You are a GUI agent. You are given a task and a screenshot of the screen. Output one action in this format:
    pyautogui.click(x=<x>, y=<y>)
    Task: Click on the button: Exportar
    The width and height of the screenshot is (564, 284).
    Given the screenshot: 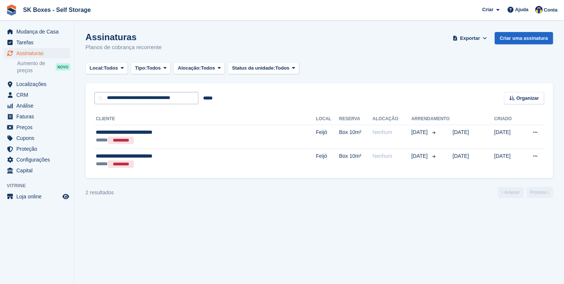 What is the action you would take?
    pyautogui.click(x=470, y=38)
    